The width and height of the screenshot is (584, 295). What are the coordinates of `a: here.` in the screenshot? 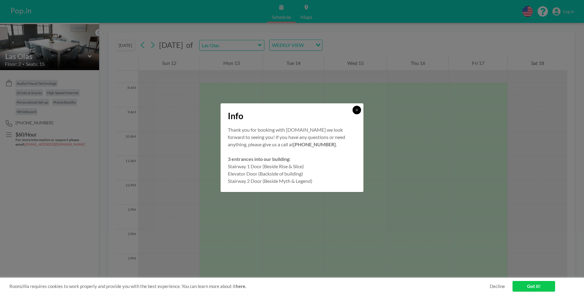 It's located at (241, 286).